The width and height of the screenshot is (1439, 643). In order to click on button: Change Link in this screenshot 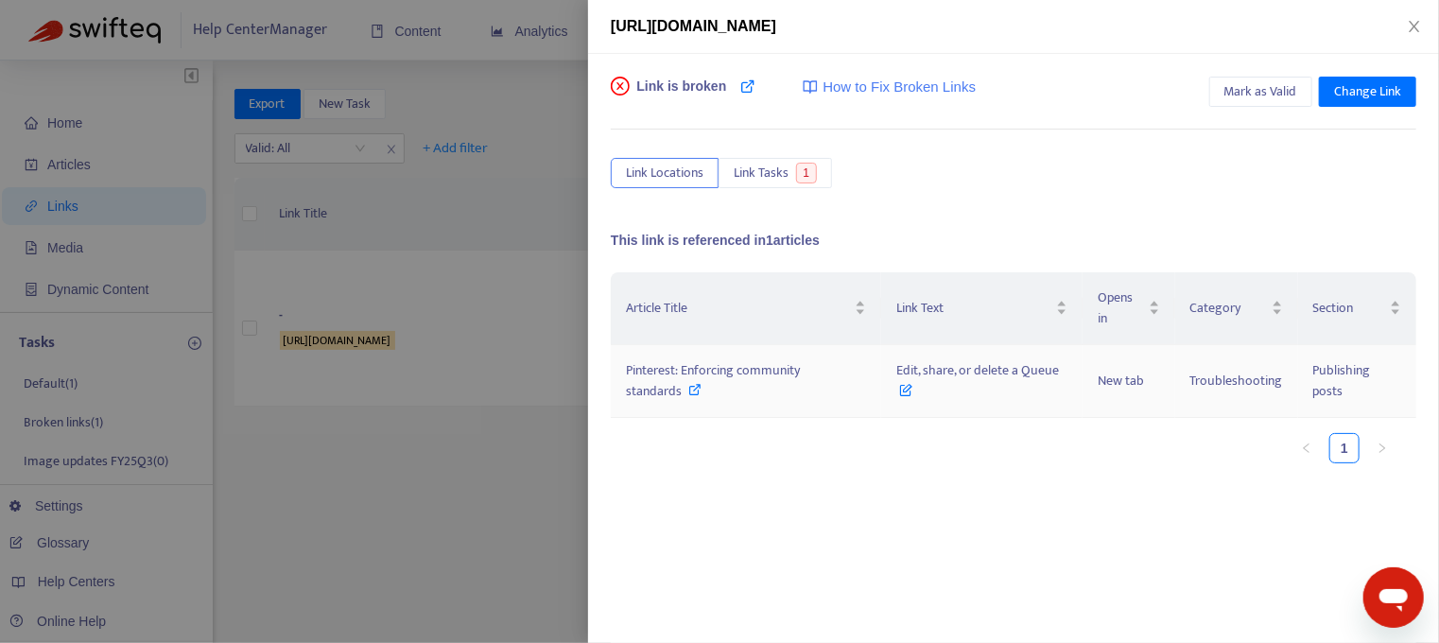, I will do `click(1367, 92)`.